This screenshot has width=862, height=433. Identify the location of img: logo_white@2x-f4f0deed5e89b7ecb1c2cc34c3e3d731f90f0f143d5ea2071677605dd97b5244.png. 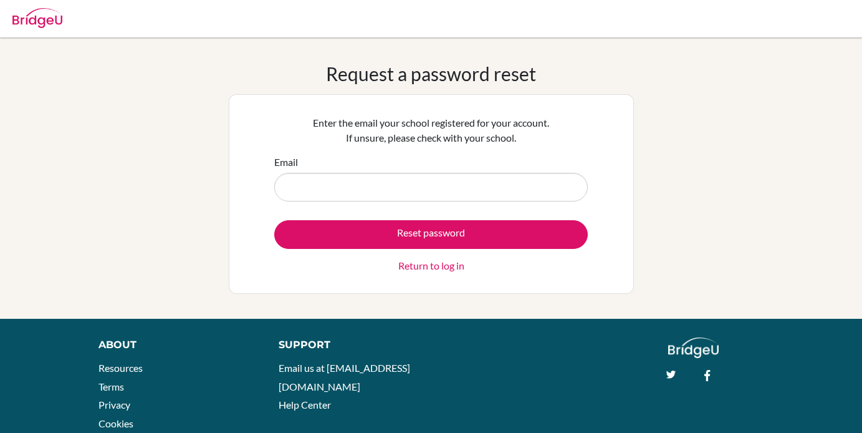
(693, 347).